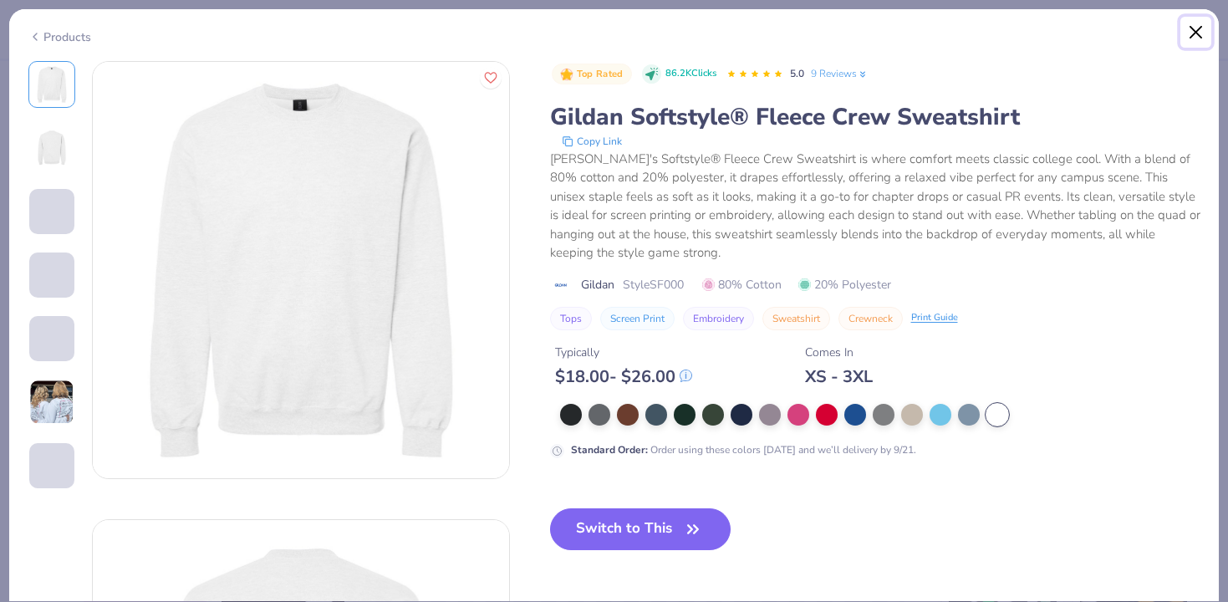 The height and width of the screenshot is (602, 1228). What do you see at coordinates (875, 117) in the screenshot?
I see `div: Gildan Softstyle® Fleece Crew Sweatshirt` at bounding box center [875, 117].